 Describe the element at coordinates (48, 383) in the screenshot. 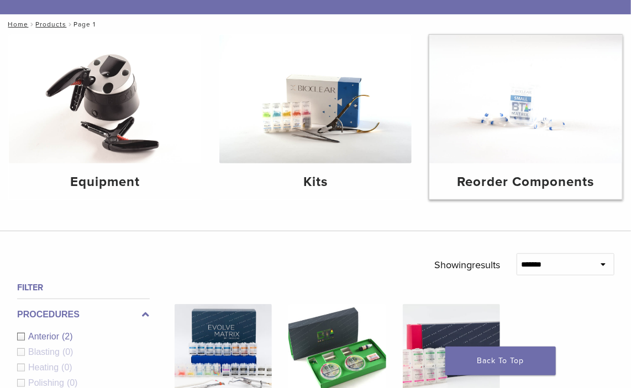

I see `span: Polishing` at that location.